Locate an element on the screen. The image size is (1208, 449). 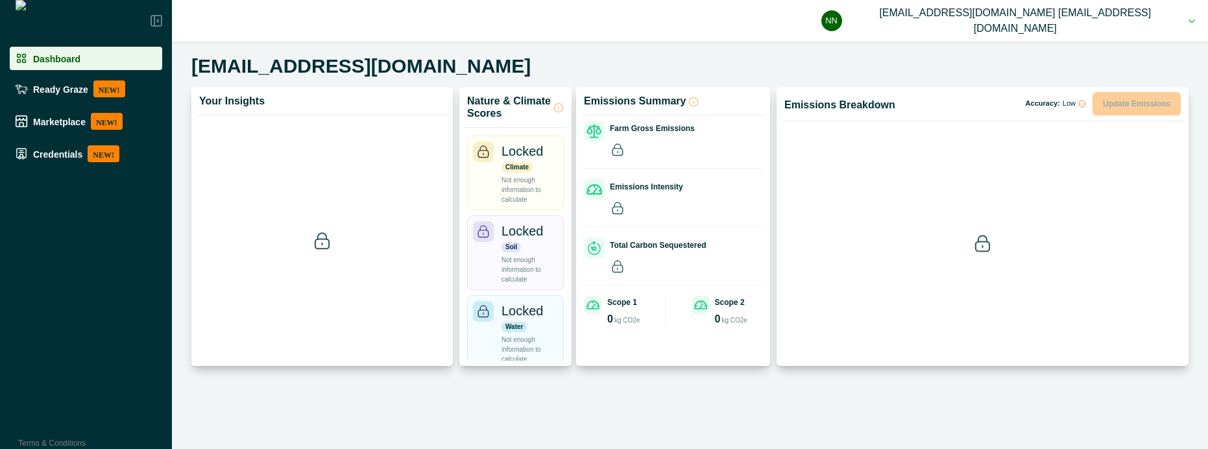
p: Emissions Summary is located at coordinates (634, 101).